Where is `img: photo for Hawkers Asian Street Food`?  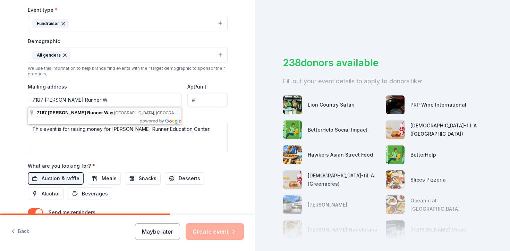
img: photo for Hawkers Asian Street Food is located at coordinates (292, 155).